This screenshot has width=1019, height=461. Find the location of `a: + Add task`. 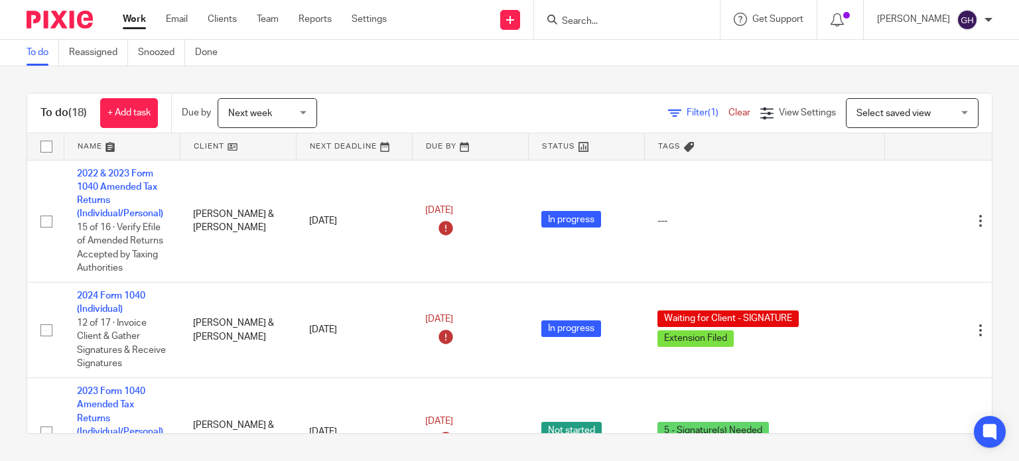

a: + Add task is located at coordinates (129, 113).